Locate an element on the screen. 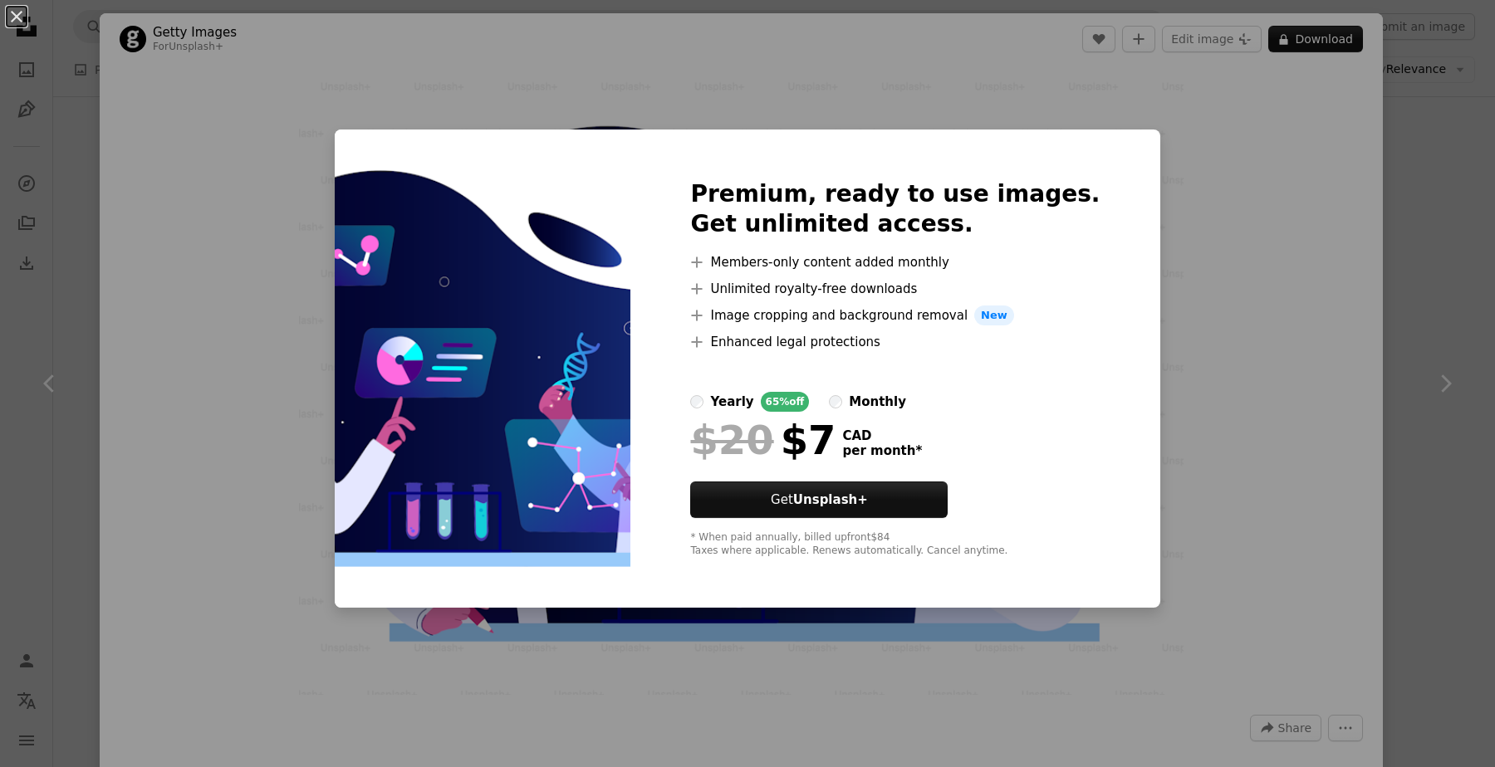  div: 65% off is located at coordinates (785, 402).